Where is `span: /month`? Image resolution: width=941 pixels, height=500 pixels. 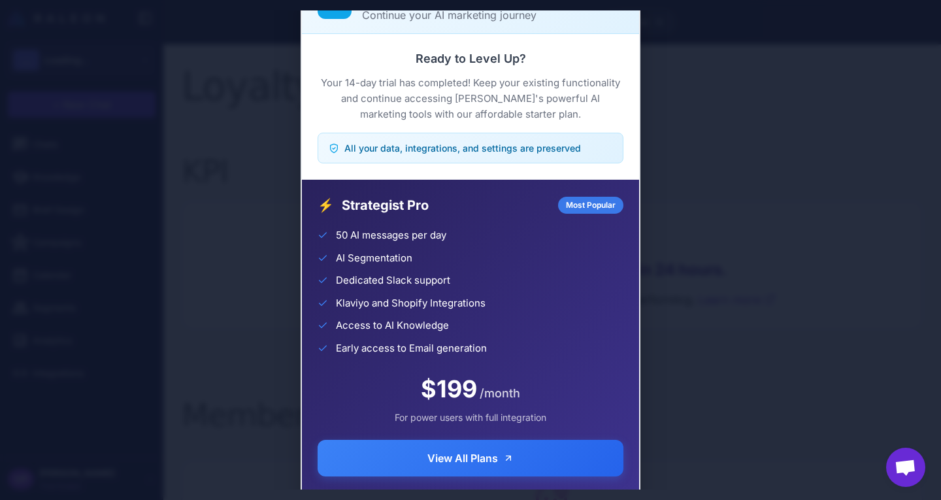
span: /month is located at coordinates (500, 393).